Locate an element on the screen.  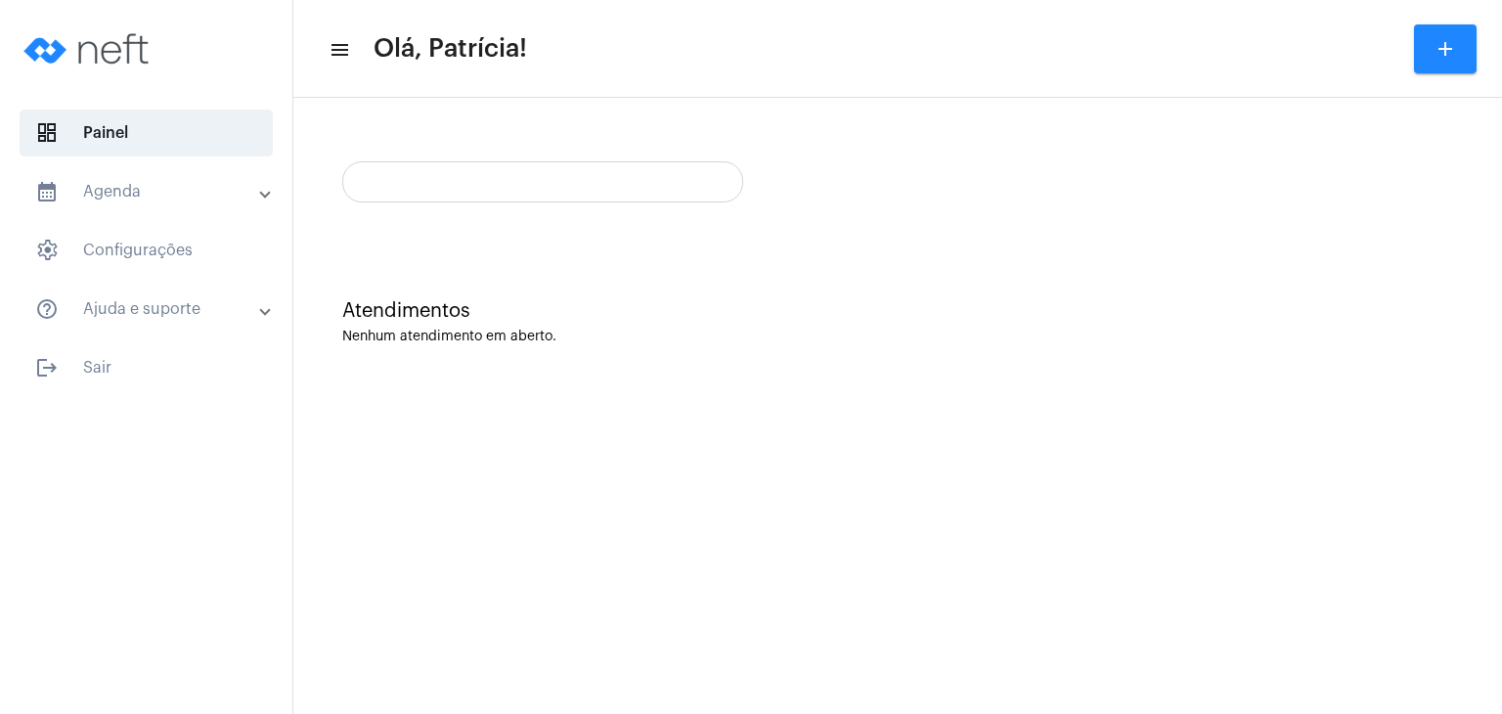
img: logo-neft-novo-2.png is located at coordinates (89, 49).